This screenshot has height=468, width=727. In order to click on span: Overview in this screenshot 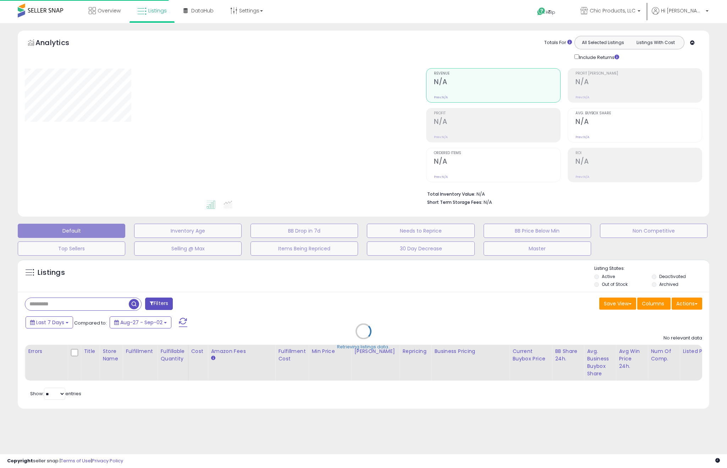, I will do `click(109, 11)`.